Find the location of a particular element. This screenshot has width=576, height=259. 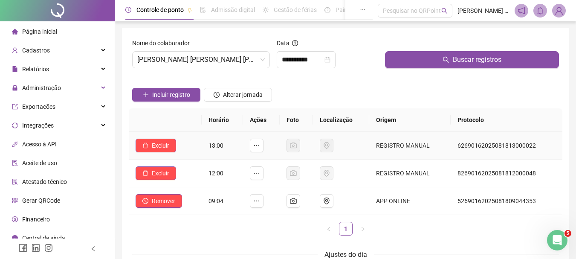

span: dashboard is located at coordinates (328, 10).